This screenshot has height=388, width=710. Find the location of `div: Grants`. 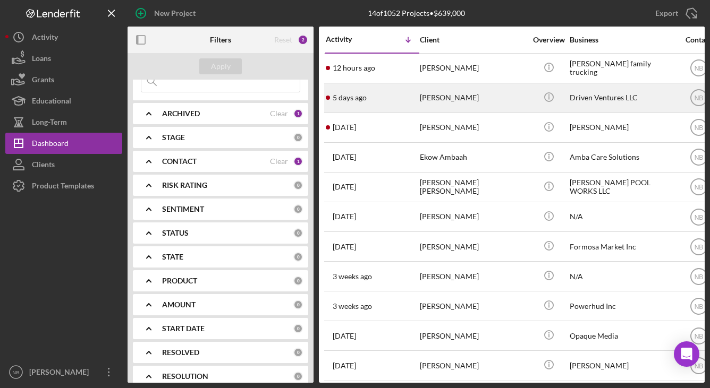

div: Grants is located at coordinates (43, 81).